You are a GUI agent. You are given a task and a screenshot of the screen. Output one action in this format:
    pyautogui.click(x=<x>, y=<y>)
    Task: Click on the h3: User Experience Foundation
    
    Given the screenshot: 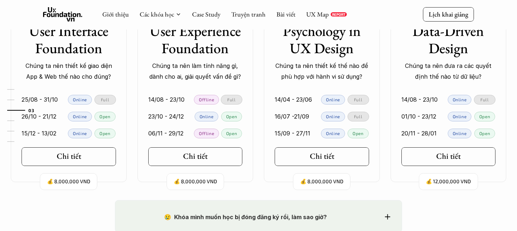 What is the action you would take?
    pyautogui.click(x=195, y=39)
    